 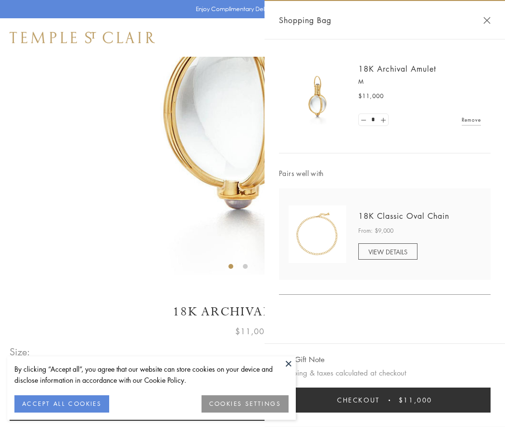 I want to click on button: Checkout $11,000, so click(x=385, y=400).